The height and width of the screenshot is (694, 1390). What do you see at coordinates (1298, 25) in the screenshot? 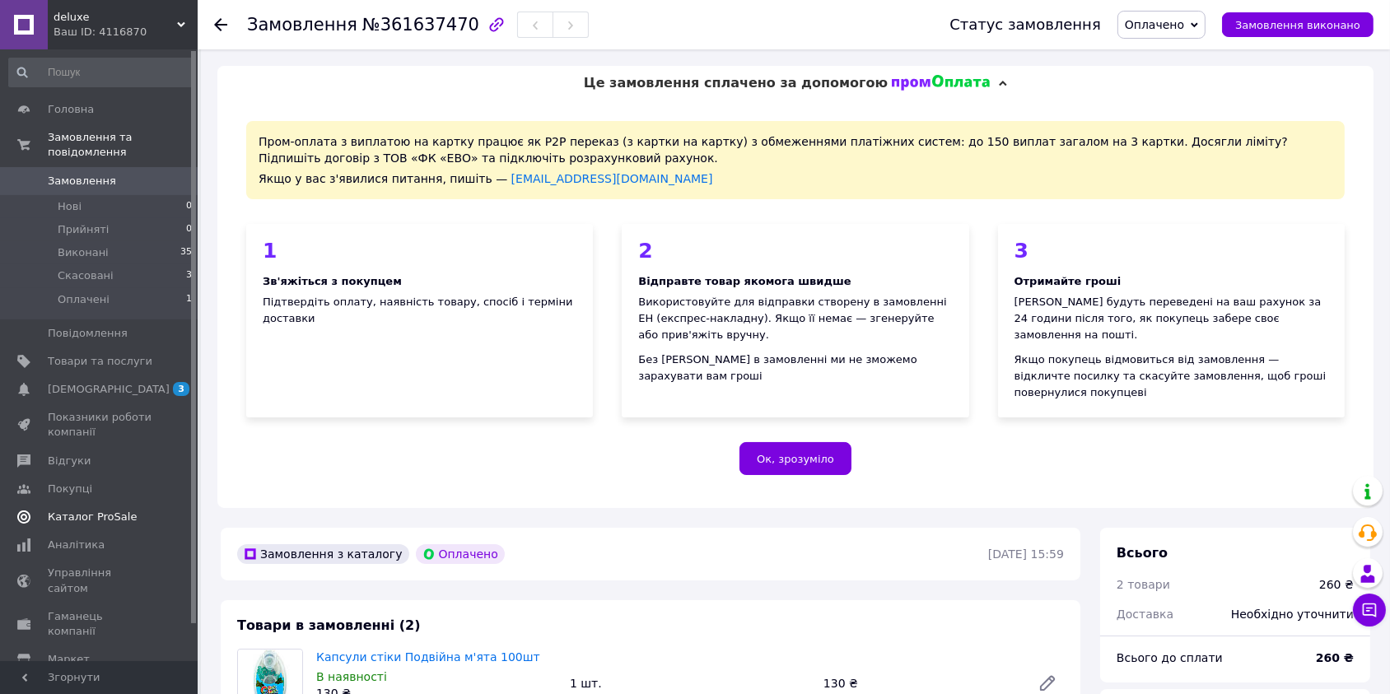
I see `button: Замовлення виконано` at bounding box center [1298, 25].